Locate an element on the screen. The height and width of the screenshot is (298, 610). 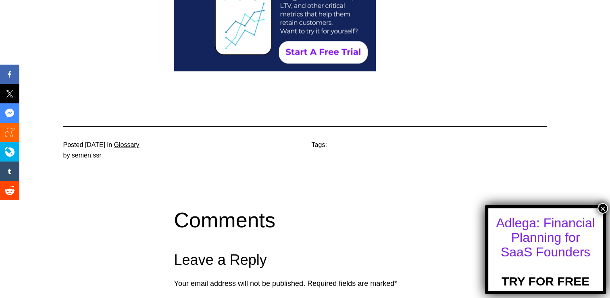
button: Close is located at coordinates (603, 208).